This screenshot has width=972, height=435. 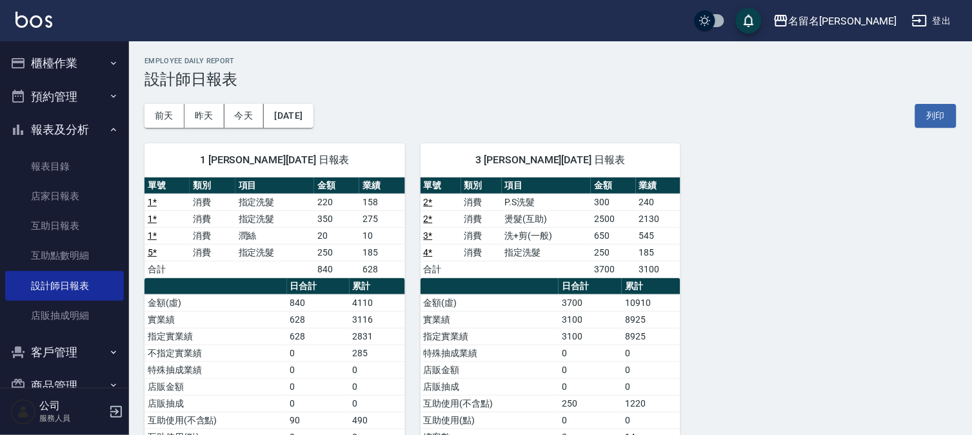 I want to click on td: 350, so click(x=337, y=219).